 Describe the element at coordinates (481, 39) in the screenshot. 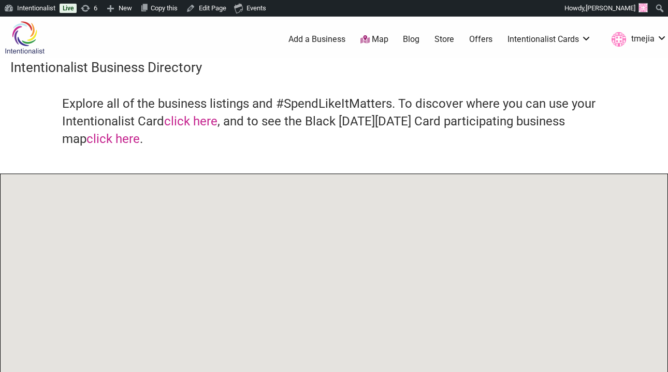

I see `a: Offers` at that location.